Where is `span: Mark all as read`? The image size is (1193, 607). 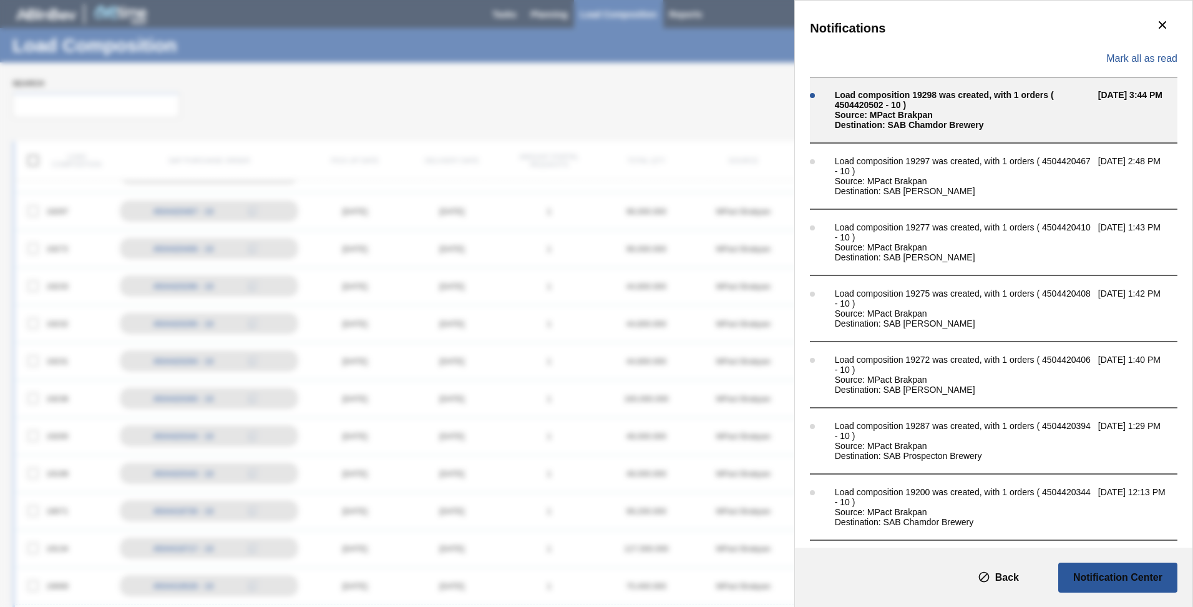 span: Mark all as read is located at coordinates (1142, 59).